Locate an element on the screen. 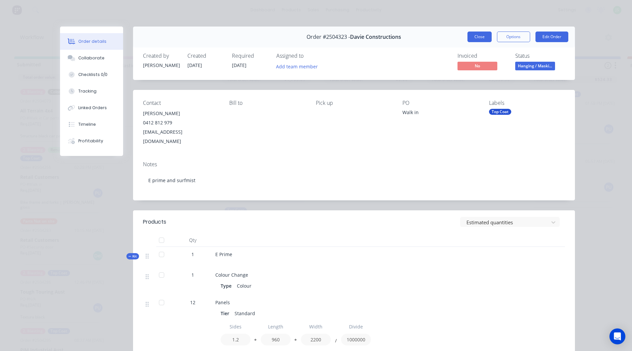 Image resolution: width=632 pixels, height=351 pixels. div: Walk in is located at coordinates (440, 113).